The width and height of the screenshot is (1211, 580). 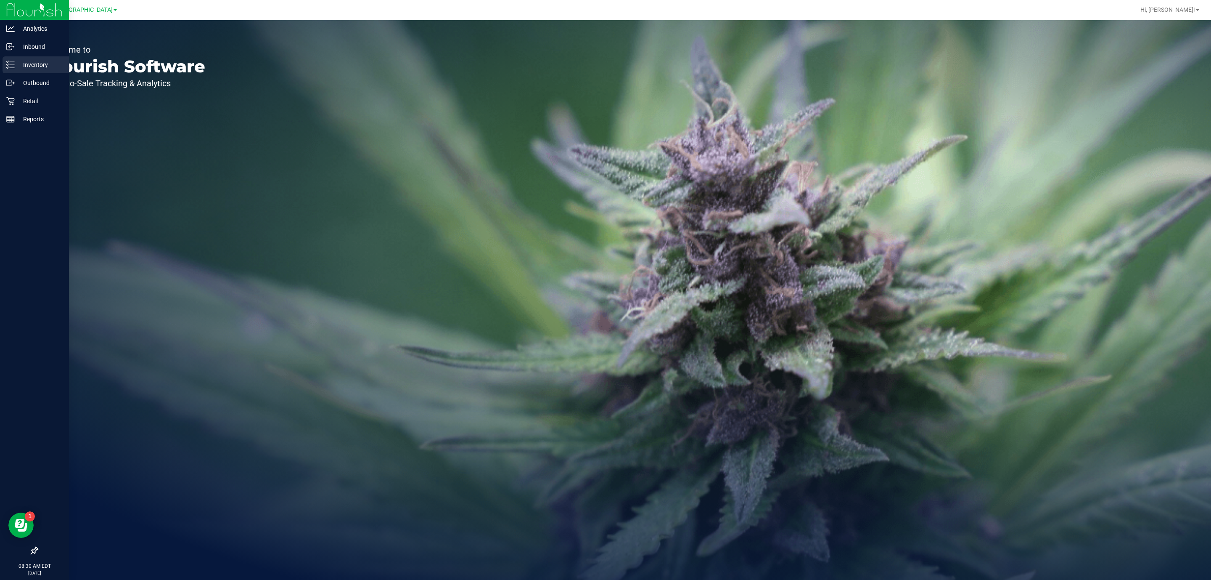 What do you see at coordinates (11, 119) in the screenshot?
I see `inline-svg: Reports` at bounding box center [11, 119].